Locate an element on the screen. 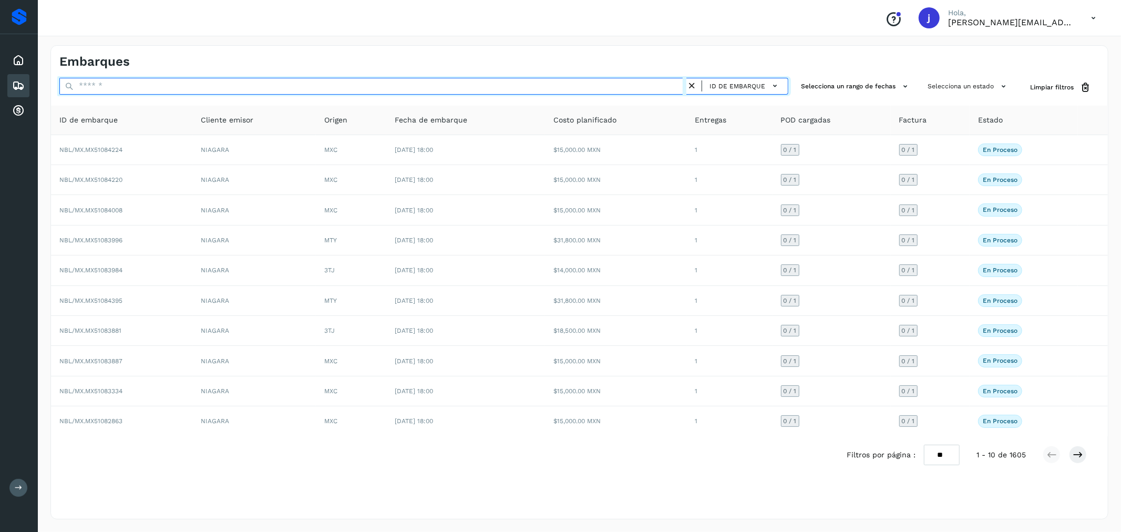  span: 1 - 10 de 1605 is located at coordinates (1001, 454).